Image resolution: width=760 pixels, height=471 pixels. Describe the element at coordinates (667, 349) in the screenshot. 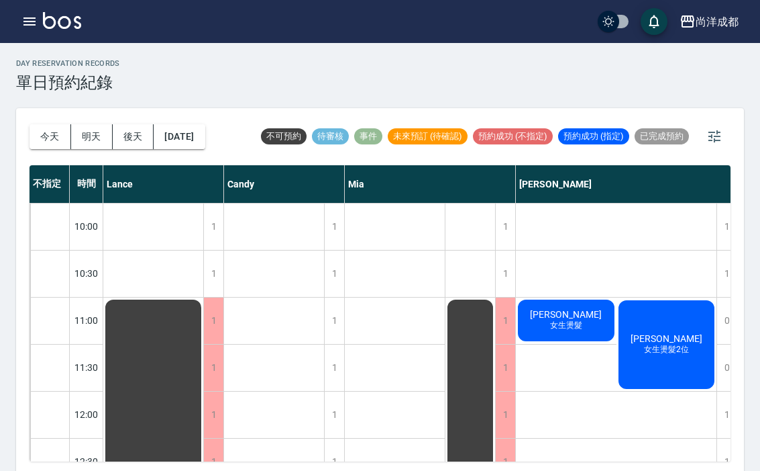

I see `span: 女生燙髮2位` at that location.